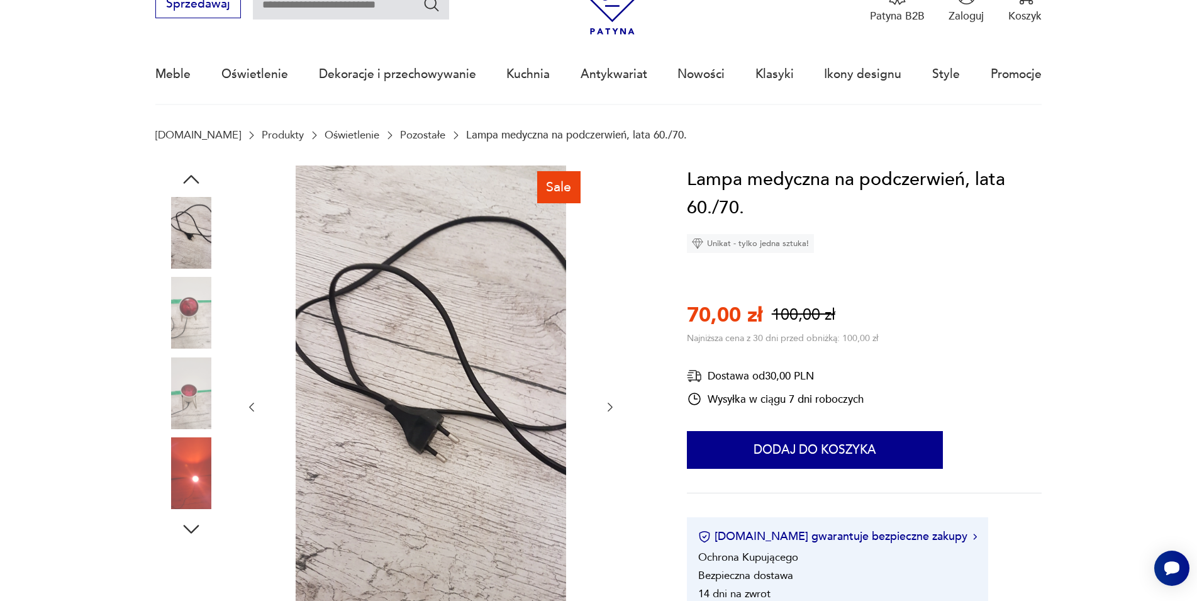 This screenshot has width=1197, height=601. What do you see at coordinates (704, 536) in the screenshot?
I see `img: Ikona certyfikatu` at bounding box center [704, 536].